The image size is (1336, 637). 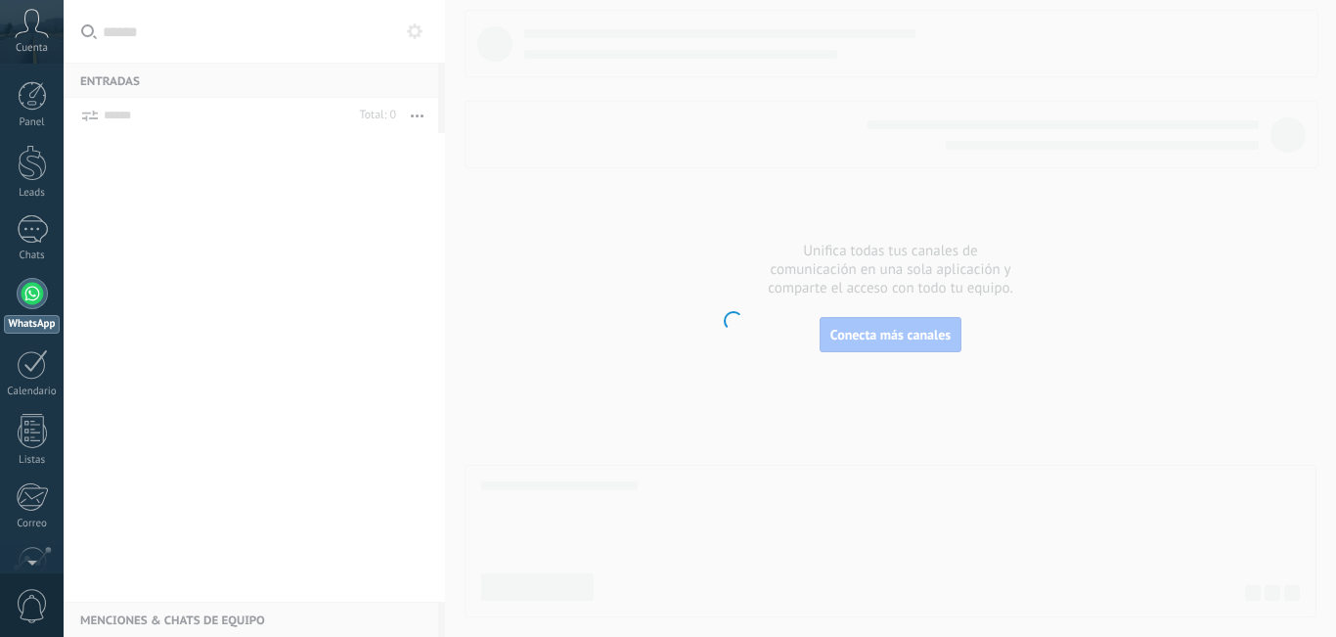 I want to click on span: Cuenta, so click(x=31, y=48).